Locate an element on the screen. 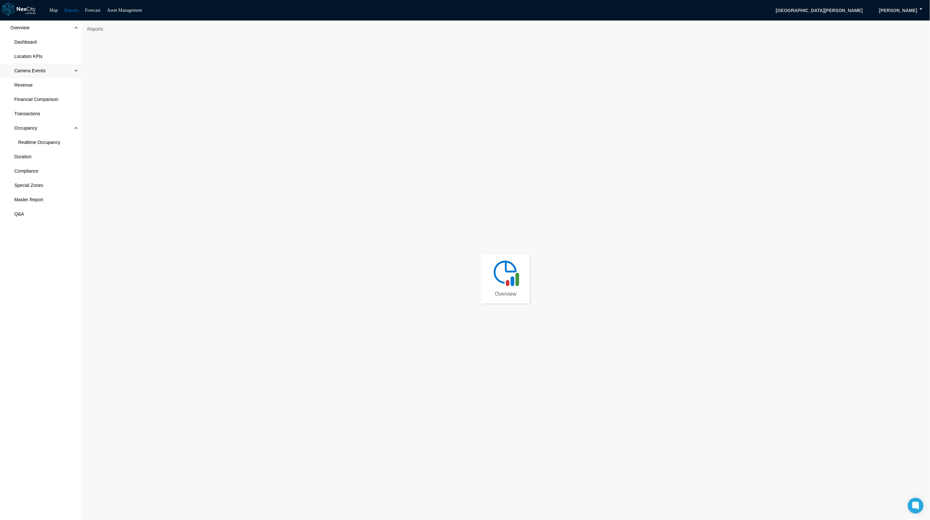  span: Master Report is located at coordinates (29, 200).